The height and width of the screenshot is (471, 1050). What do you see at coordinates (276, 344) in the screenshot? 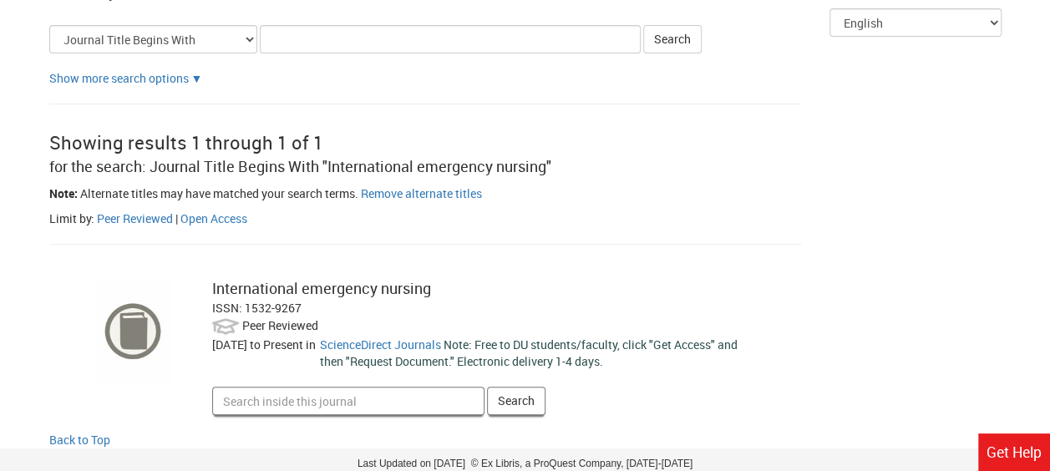
I see `span: to Present` at bounding box center [276, 344].